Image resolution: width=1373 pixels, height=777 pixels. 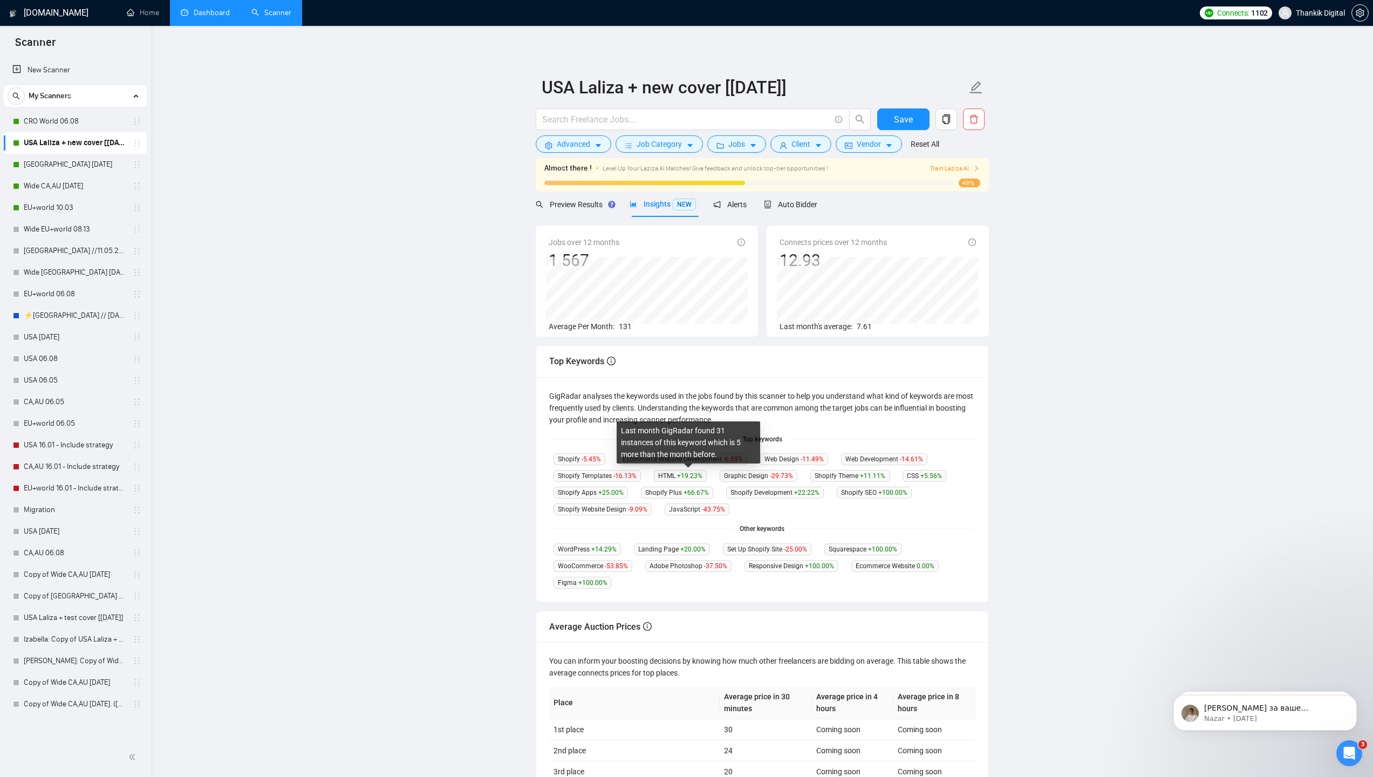 What do you see at coordinates (688, 442) in the screenshot?
I see `div: Last month GigRadar found 31 instances of this keyword which is 5 more than the month before.` at bounding box center [688, 442].